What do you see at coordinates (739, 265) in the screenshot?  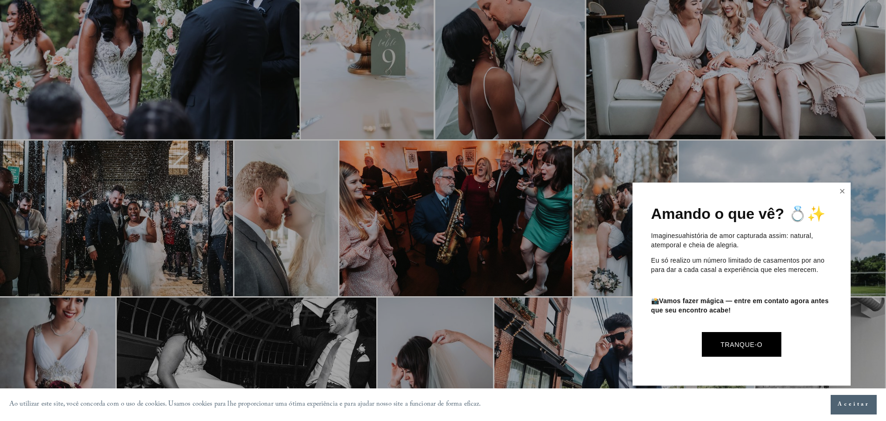 I see `font: Eu só realizo um número limitado de casamentos por ano para dar a cada casal a experiência que el...` at bounding box center [739, 265].